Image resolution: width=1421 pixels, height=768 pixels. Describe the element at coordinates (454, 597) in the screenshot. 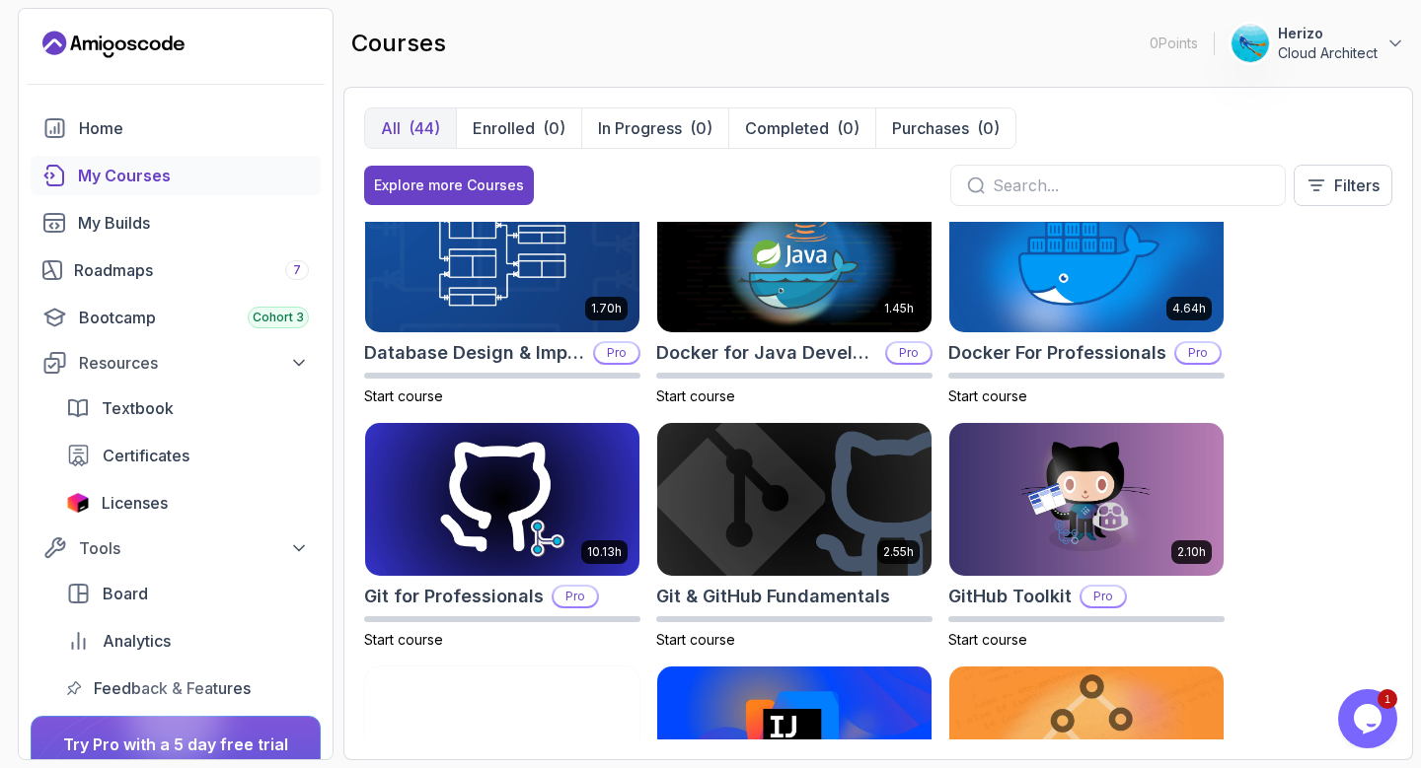

I see `h2: Git for Professionals` at that location.